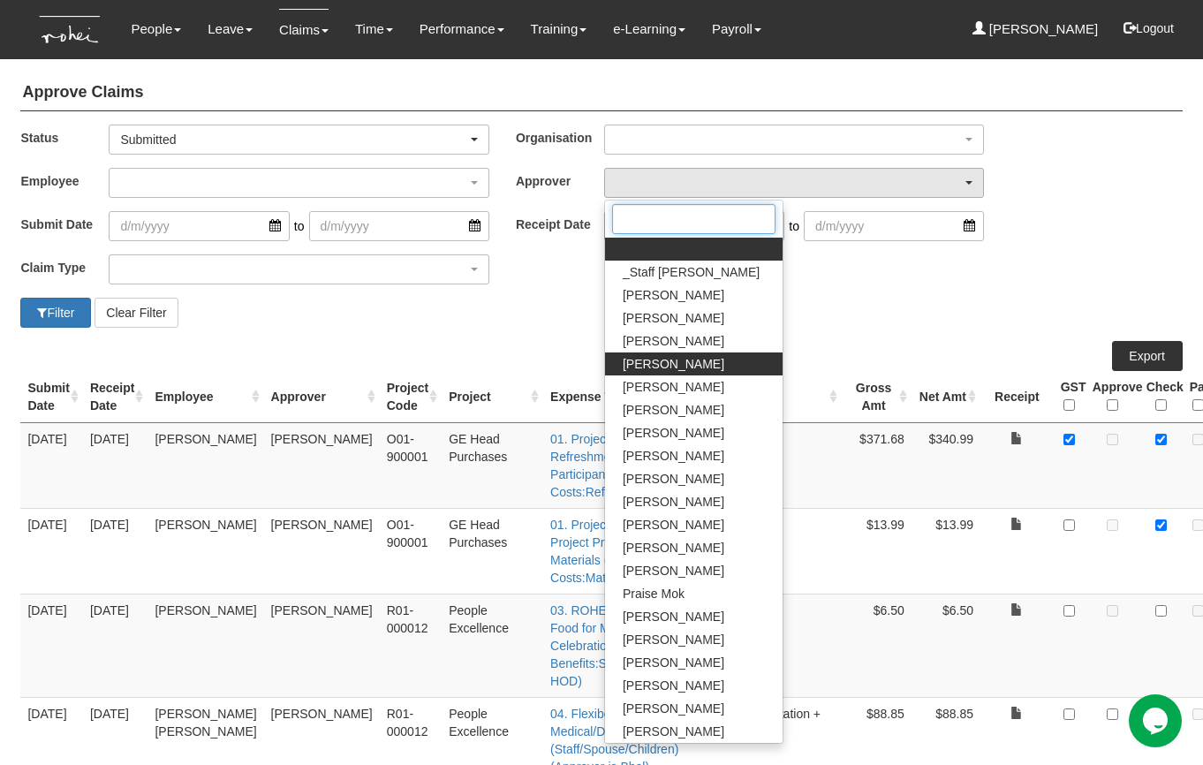 This screenshot has width=1203, height=765. I want to click on label: Submit Date, so click(64, 223).